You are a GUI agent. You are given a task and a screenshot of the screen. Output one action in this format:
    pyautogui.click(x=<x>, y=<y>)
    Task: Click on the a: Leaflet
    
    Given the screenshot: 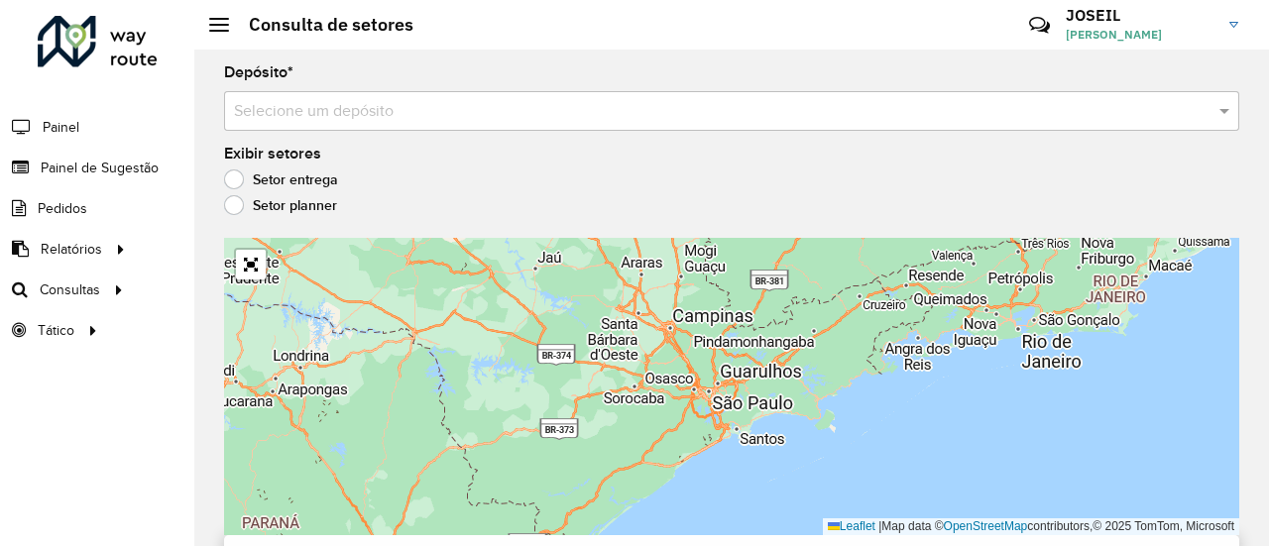 What is the action you would take?
    pyautogui.click(x=852, y=527)
    